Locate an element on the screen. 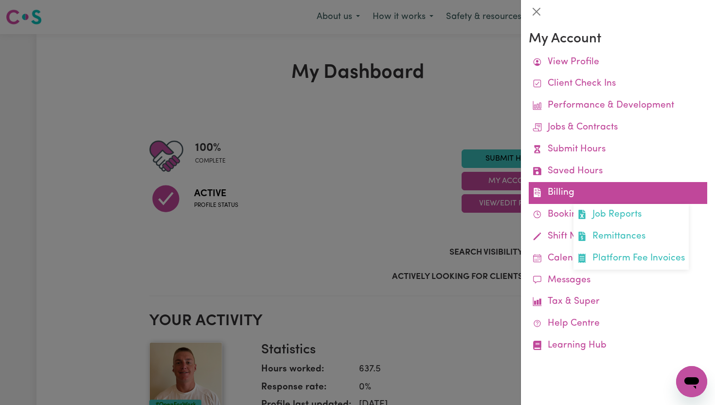 The height and width of the screenshot is (405, 715). a: BillingJob ReportsRemittancesPlatform Fee Invoices is located at coordinates (618, 193).